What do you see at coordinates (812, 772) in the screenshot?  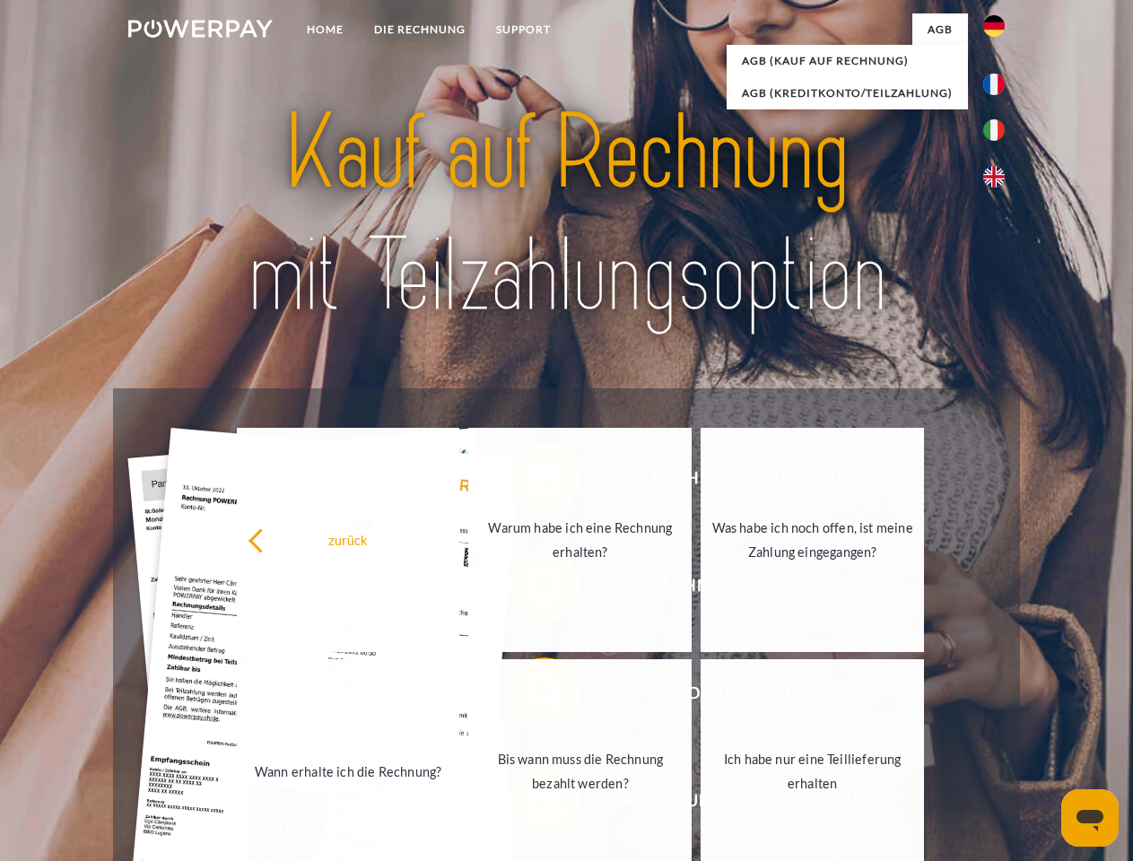 I see `div: Ich habe nur eine Teillieferung erhalten` at bounding box center [812, 772].